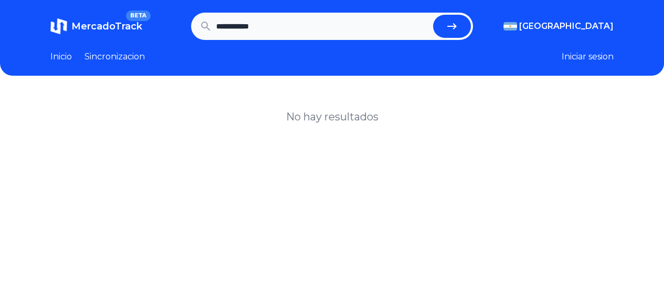 This screenshot has width=664, height=286. Describe the element at coordinates (107, 26) in the screenshot. I see `span: MercadoTrack` at that location.